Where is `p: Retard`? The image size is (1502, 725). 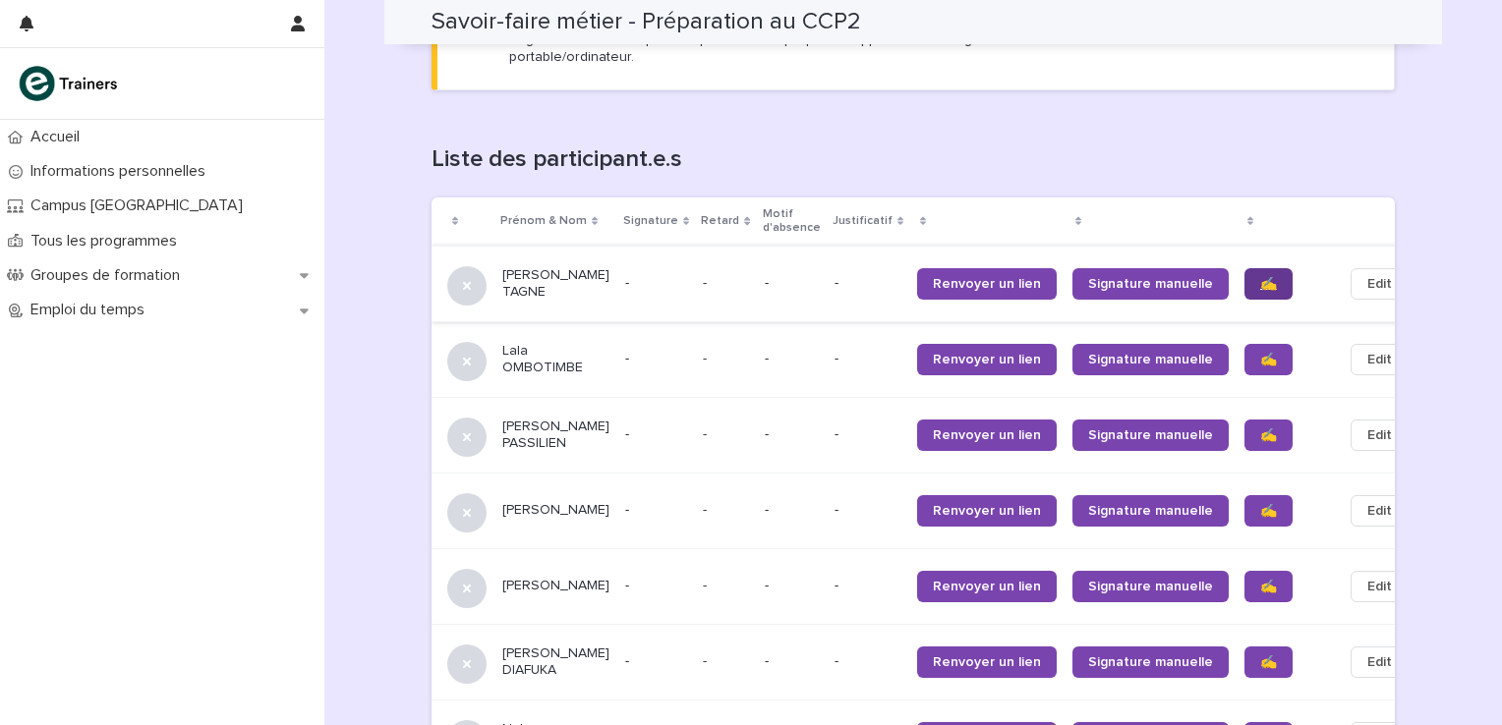 p: Retard is located at coordinates (720, 221).